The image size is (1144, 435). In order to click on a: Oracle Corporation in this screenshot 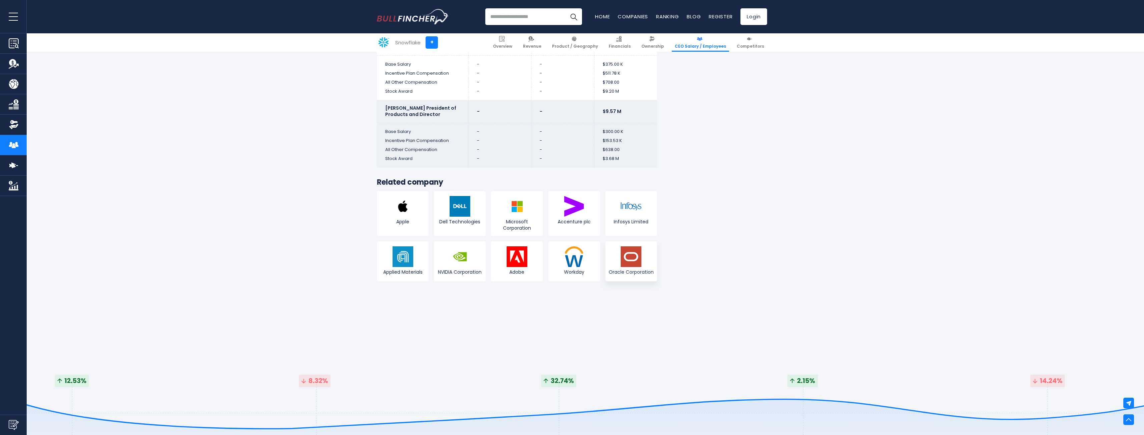, I will do `click(631, 261)`.